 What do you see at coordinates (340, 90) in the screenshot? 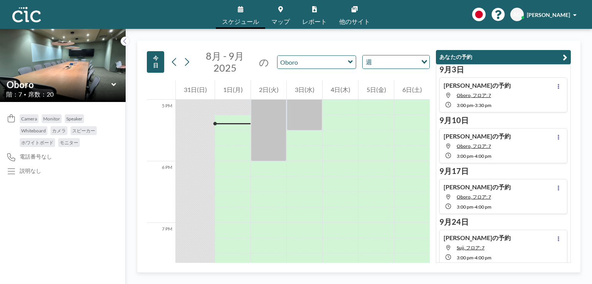
I see `div: 4日(木)` at bounding box center [340, 90].